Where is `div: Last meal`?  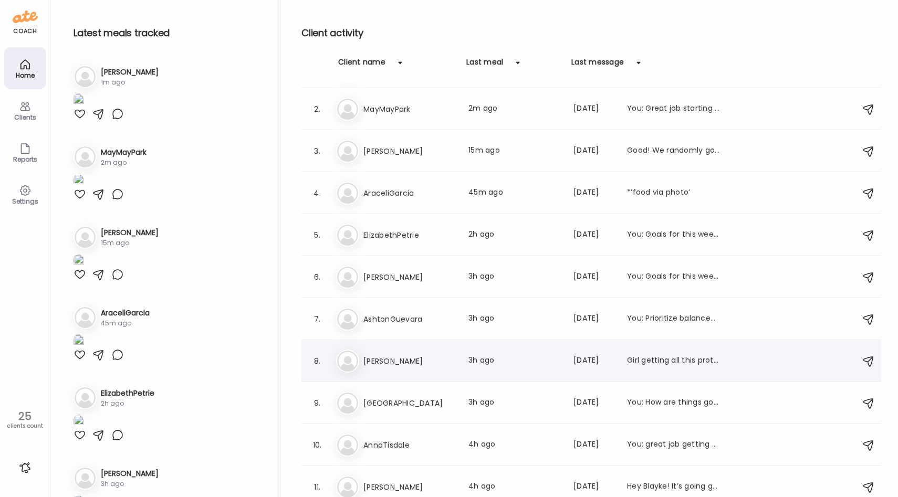 div: Last meal is located at coordinates (485, 65).